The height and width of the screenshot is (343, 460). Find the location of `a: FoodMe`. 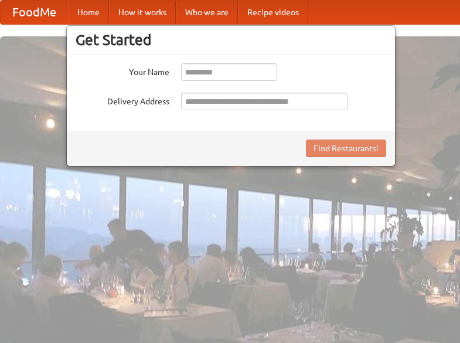

a: FoodMe is located at coordinates (34, 12).